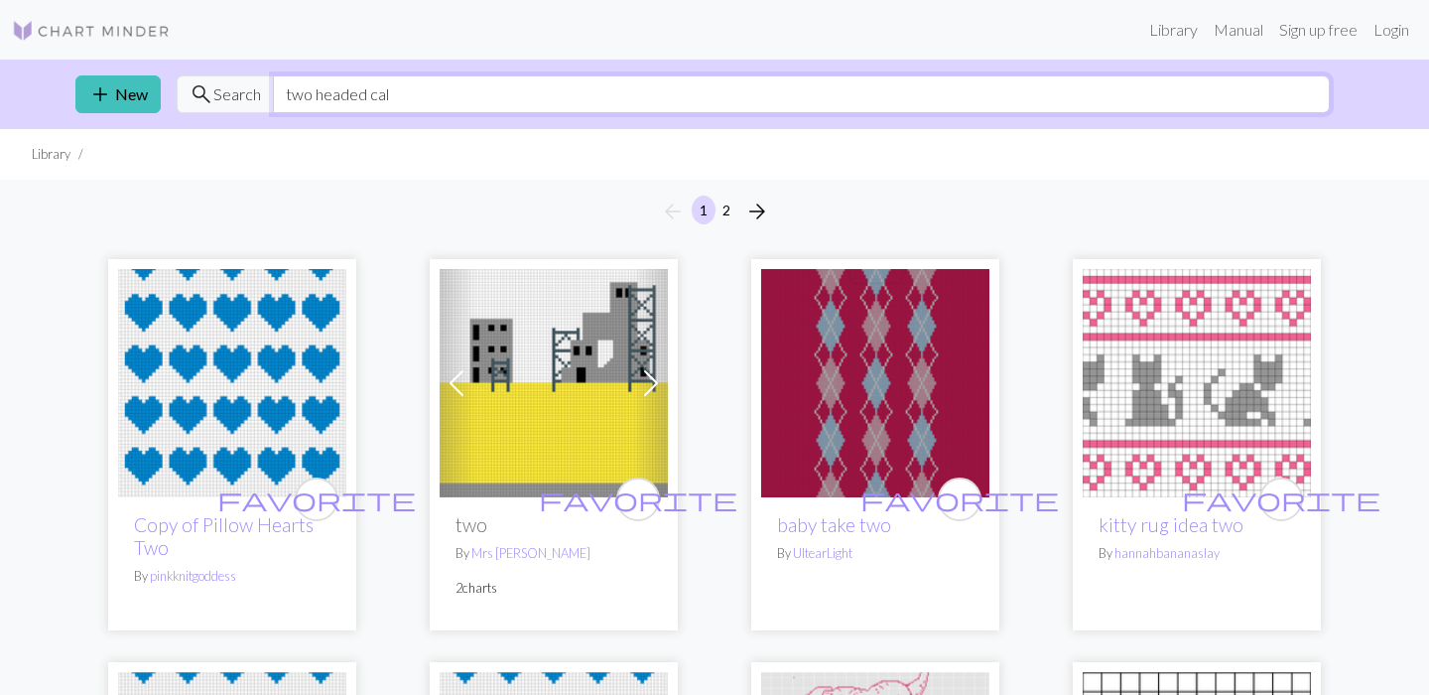 Image resolution: width=1429 pixels, height=695 pixels. What do you see at coordinates (193, 576) in the screenshot?
I see `a: pinkknitgoddess` at bounding box center [193, 576].